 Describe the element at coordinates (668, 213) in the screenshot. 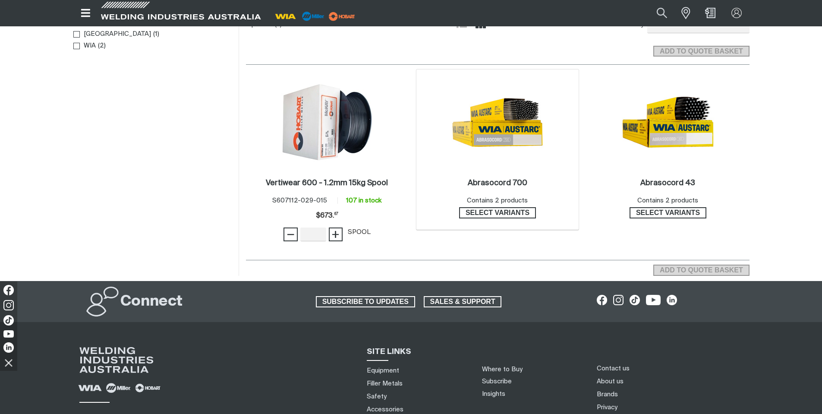

I see `a: Select variants of Abrasocord 43` at that location.